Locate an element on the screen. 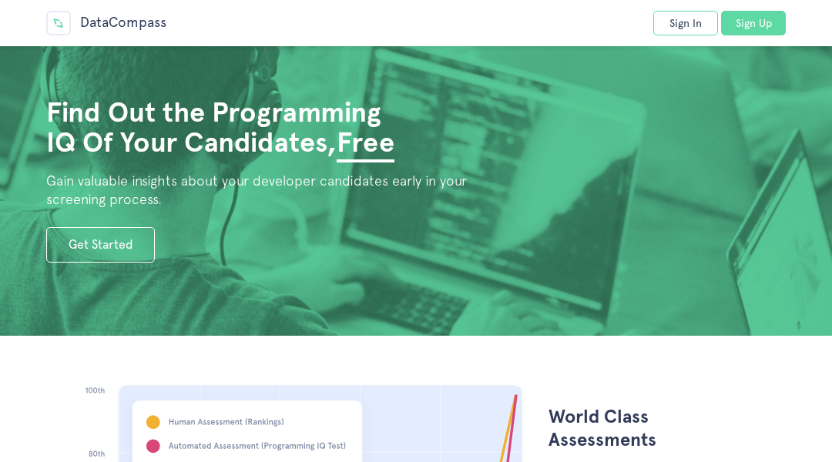 This screenshot has width=832, height=462. a: Get Started is located at coordinates (100, 245).